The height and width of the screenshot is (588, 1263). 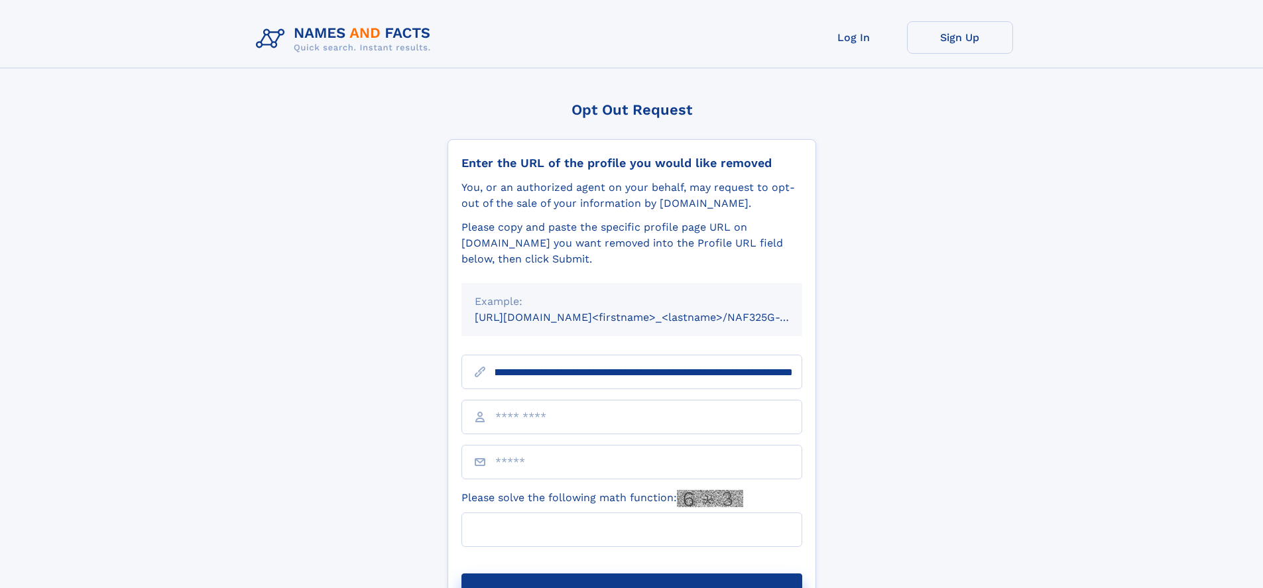 I want to click on label: Please solve the following math function:, so click(x=602, y=499).